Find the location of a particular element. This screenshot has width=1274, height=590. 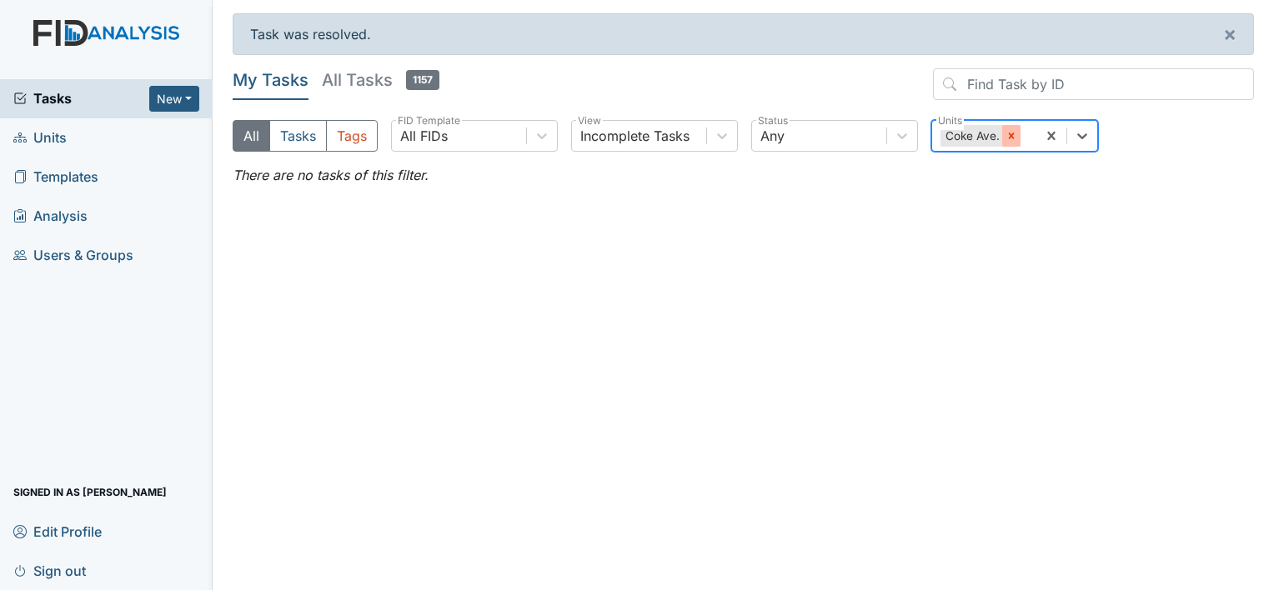

h5: All Tasks is located at coordinates (380, 80).